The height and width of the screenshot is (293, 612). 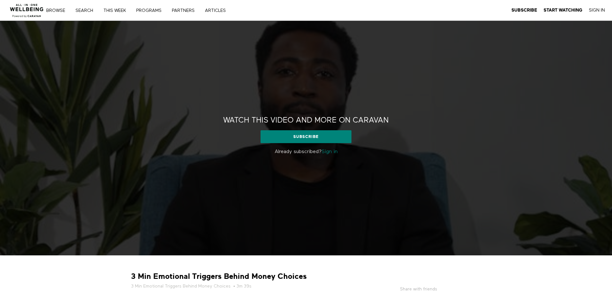 What do you see at coordinates (151, 11) in the screenshot?
I see `a: PROGRAMS` at bounding box center [151, 11].